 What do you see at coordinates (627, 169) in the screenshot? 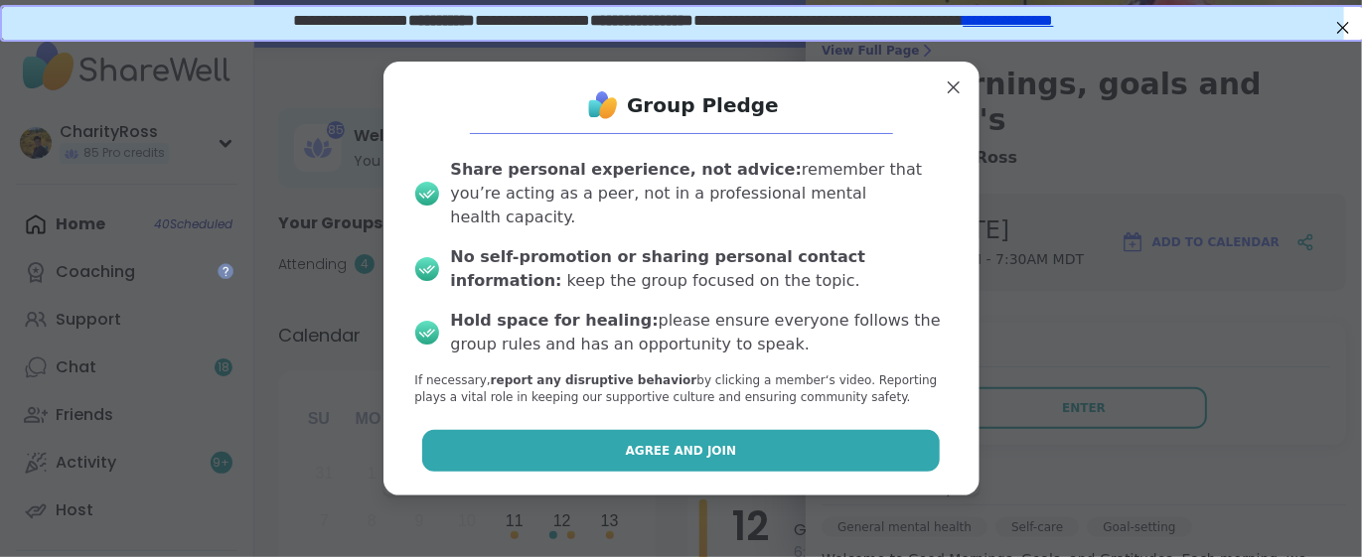
I see `b: Share personal experience, not advice:` at bounding box center [627, 169].